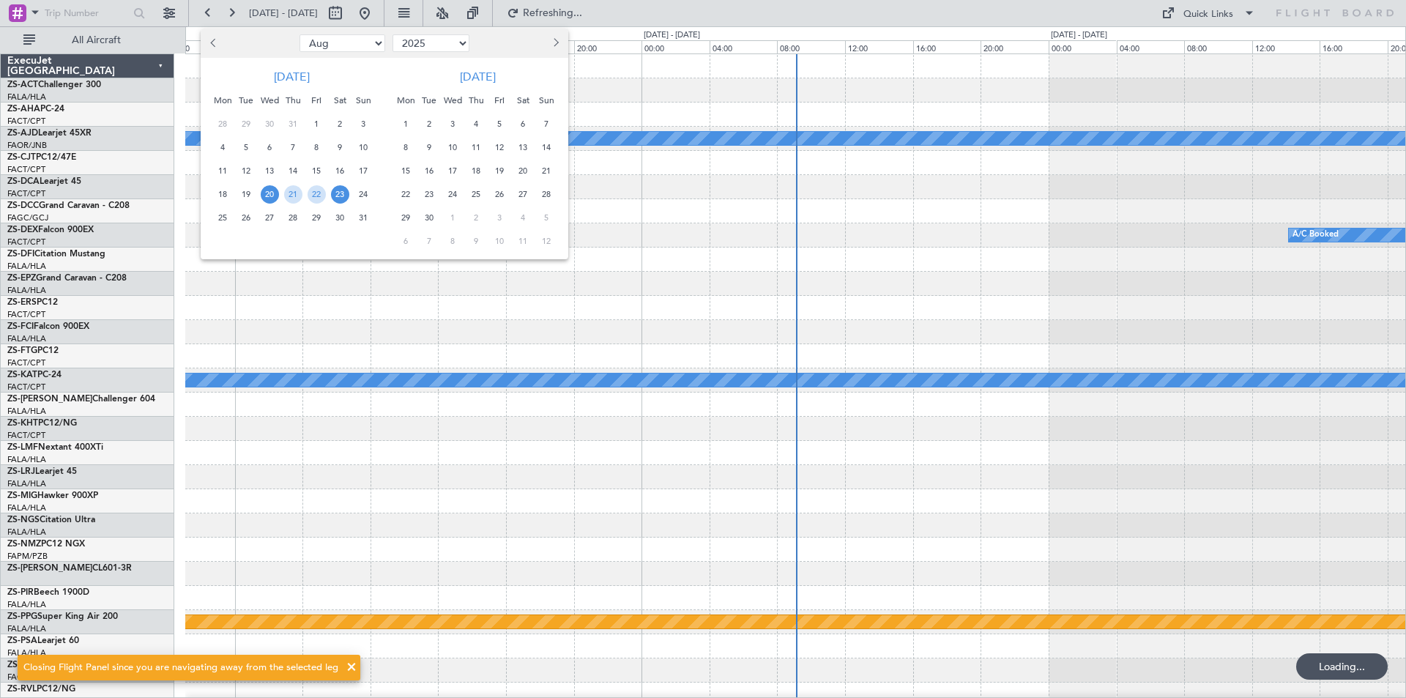 Image resolution: width=1406 pixels, height=698 pixels. What do you see at coordinates (429, 194) in the screenshot?
I see `div: 23-9-2025` at bounding box center [429, 194].